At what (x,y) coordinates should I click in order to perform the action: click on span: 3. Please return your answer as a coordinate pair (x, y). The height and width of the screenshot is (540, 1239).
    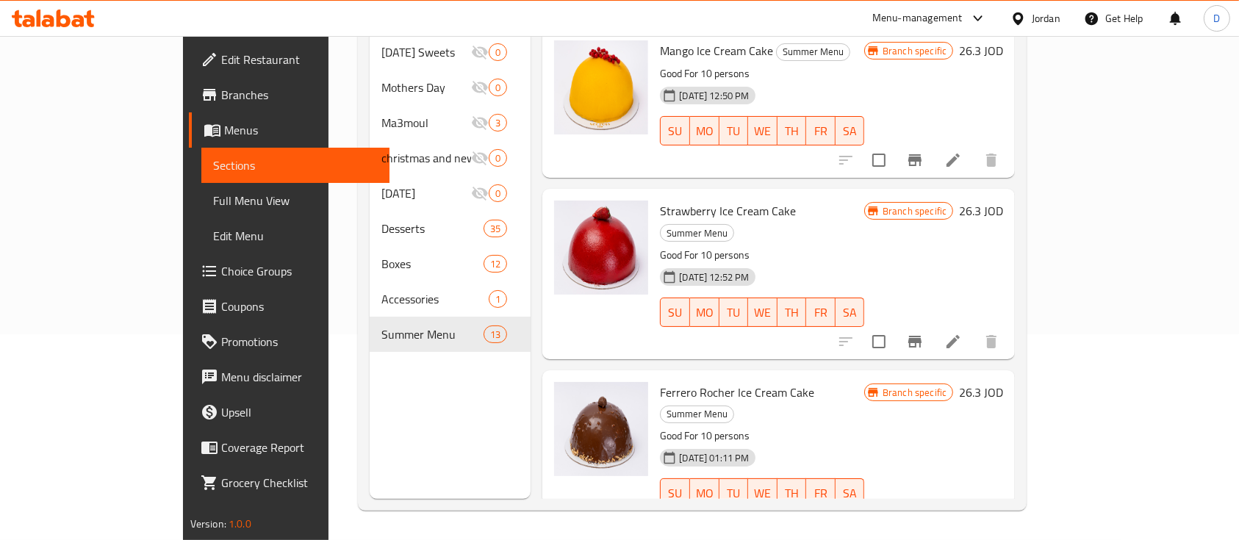
    Looking at the image, I should click on (497, 123).